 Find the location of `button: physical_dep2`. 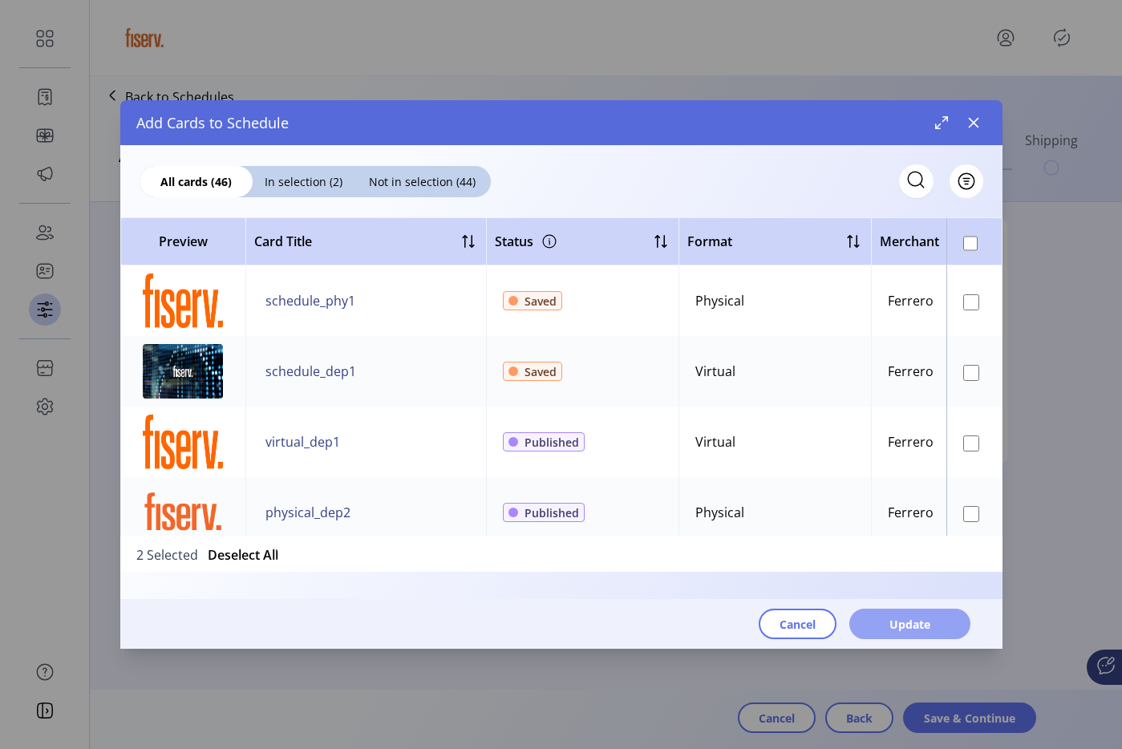

button: physical_dep2 is located at coordinates (308, 513).